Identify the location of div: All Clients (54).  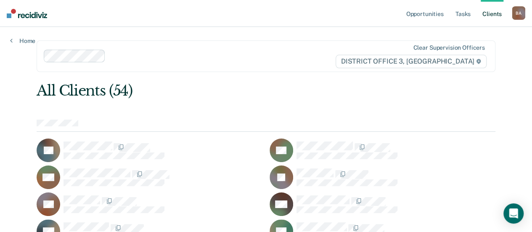
(220, 90).